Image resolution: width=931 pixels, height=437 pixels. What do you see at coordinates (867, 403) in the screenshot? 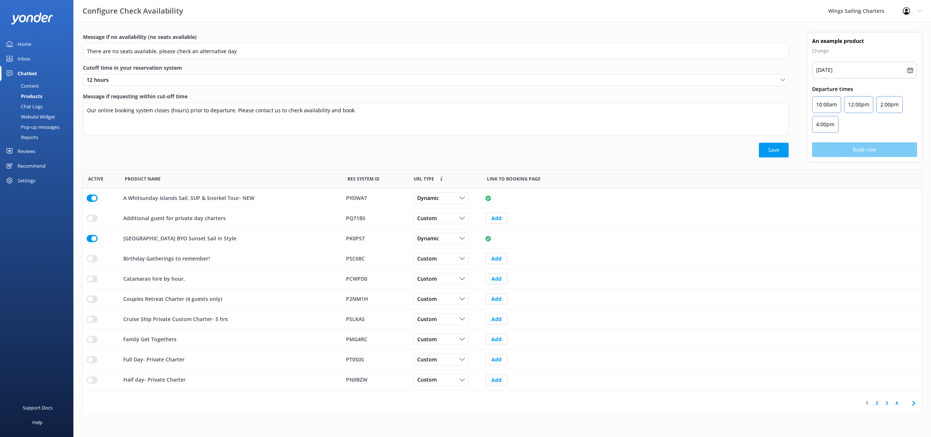
I see `a: 1` at bounding box center [867, 403].